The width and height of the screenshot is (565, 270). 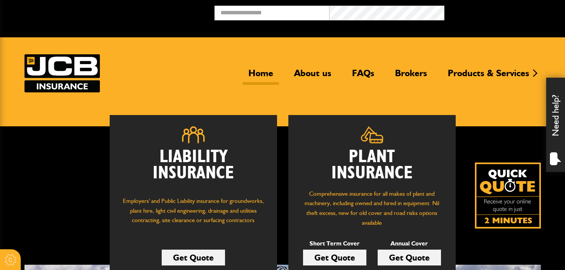 What do you see at coordinates (261, 76) in the screenshot?
I see `a: Home` at bounding box center [261, 76].